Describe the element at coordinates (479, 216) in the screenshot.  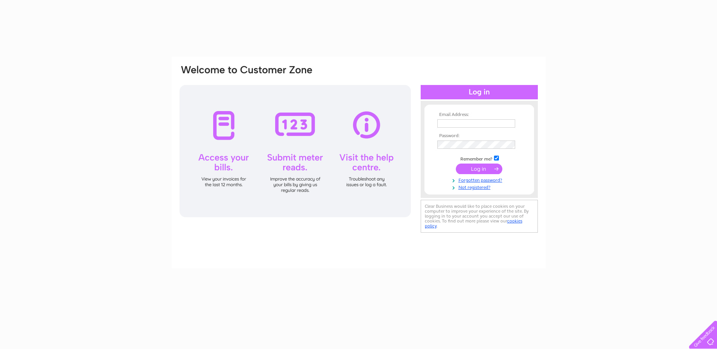
I see `div: Clear Business would like to place cookies on your computer to improve your experience of the sit...` at that location.